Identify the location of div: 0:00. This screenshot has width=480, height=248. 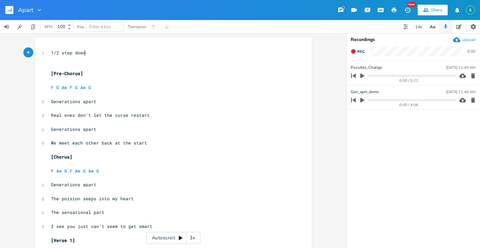
(472, 51).